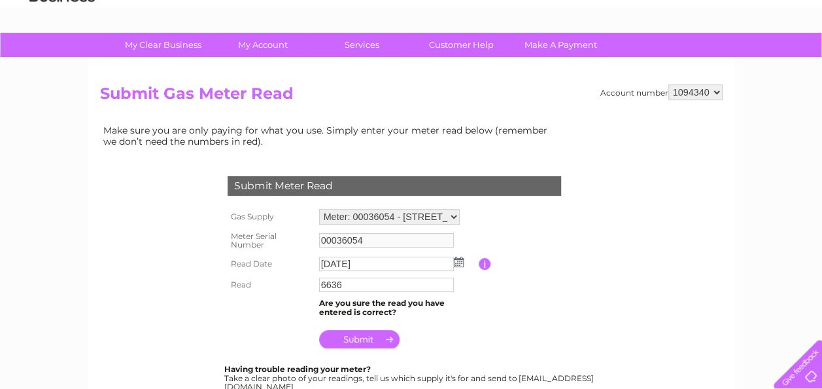 The height and width of the screenshot is (389, 822). What do you see at coordinates (270, 264) in the screenshot?
I see `th: Read Date` at bounding box center [270, 264].